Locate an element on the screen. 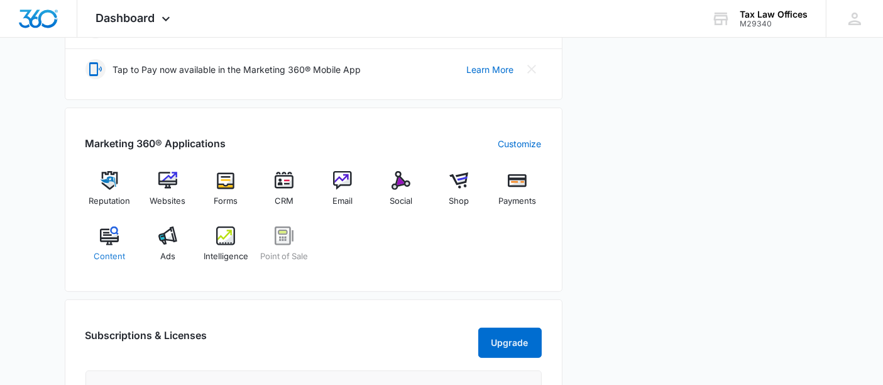  a: CRM is located at coordinates (284, 194).